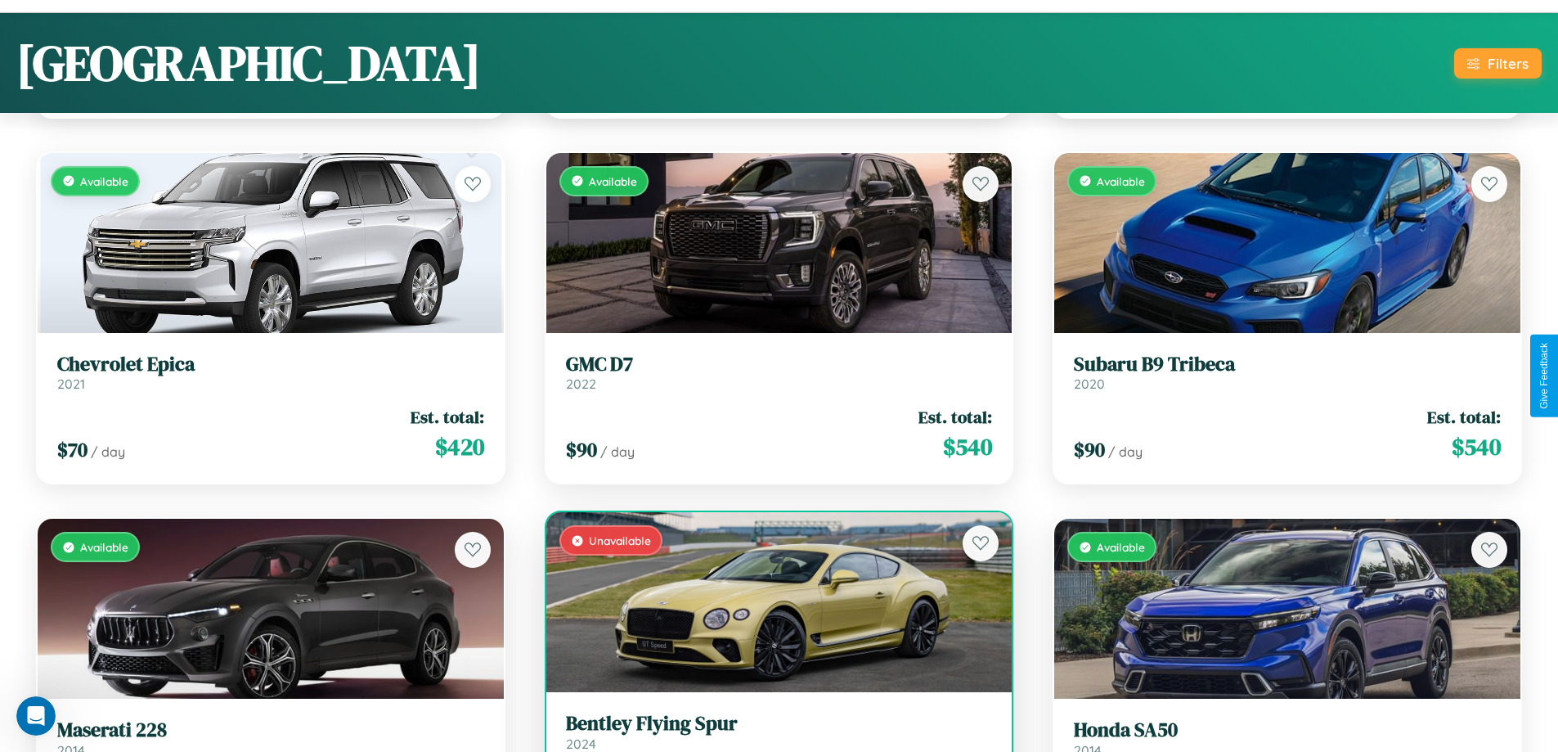 The width and height of the screenshot is (1558, 752). What do you see at coordinates (1497, 63) in the screenshot?
I see `button: Filters` at bounding box center [1497, 63].